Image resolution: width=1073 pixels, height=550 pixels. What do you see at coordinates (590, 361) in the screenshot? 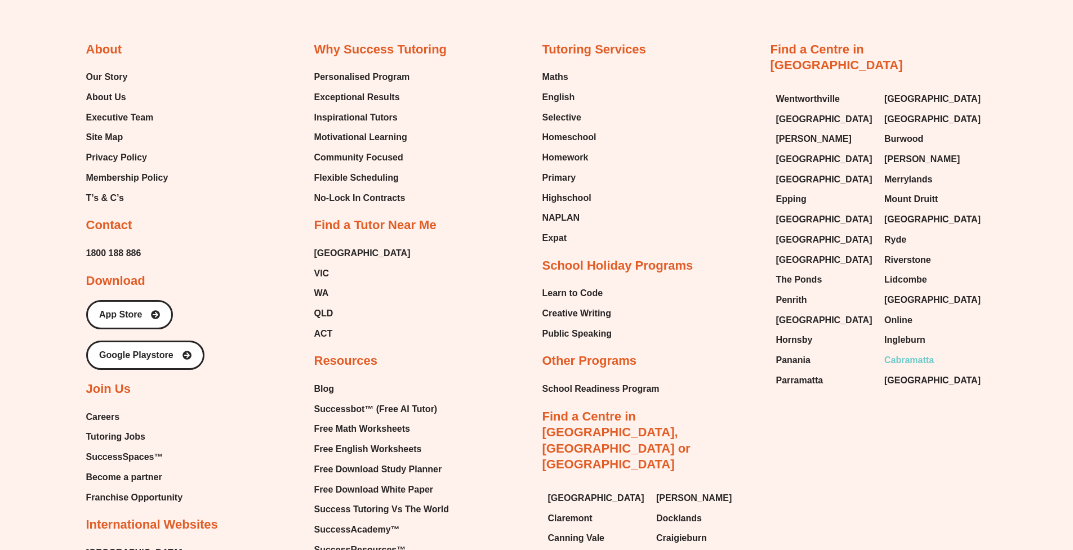
I see `h2: Other Programs` at bounding box center [590, 361].